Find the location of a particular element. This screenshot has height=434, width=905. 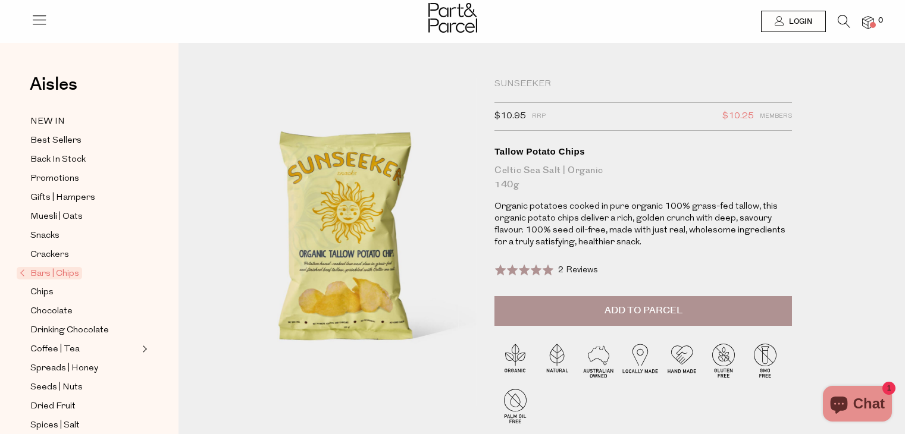

a: Crackers is located at coordinates (84, 255).